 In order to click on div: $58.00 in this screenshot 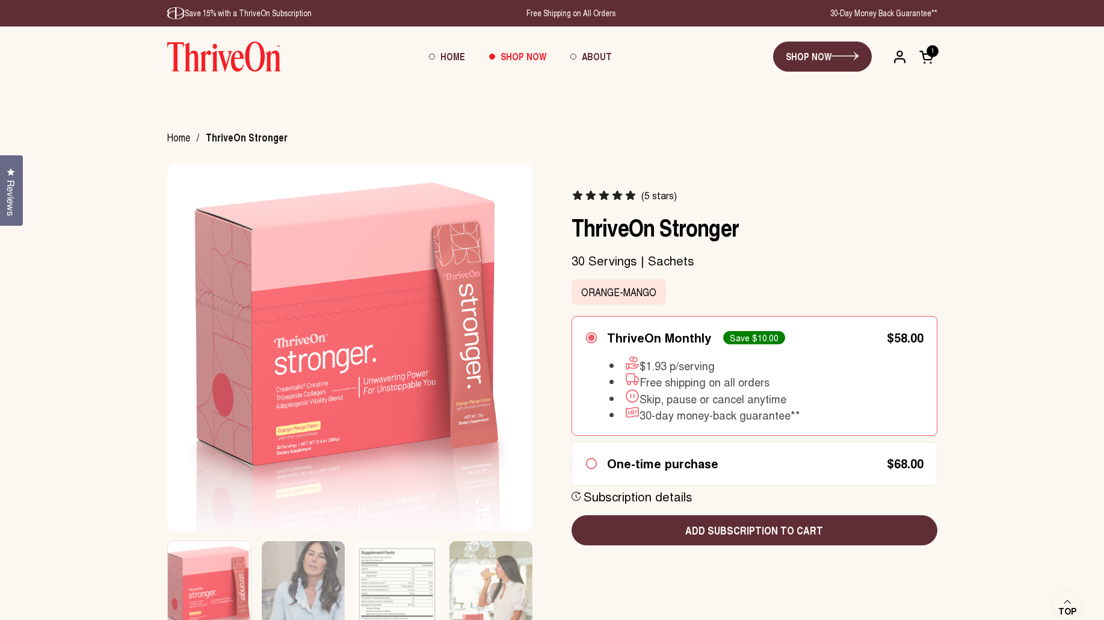, I will do `click(905, 337)`.